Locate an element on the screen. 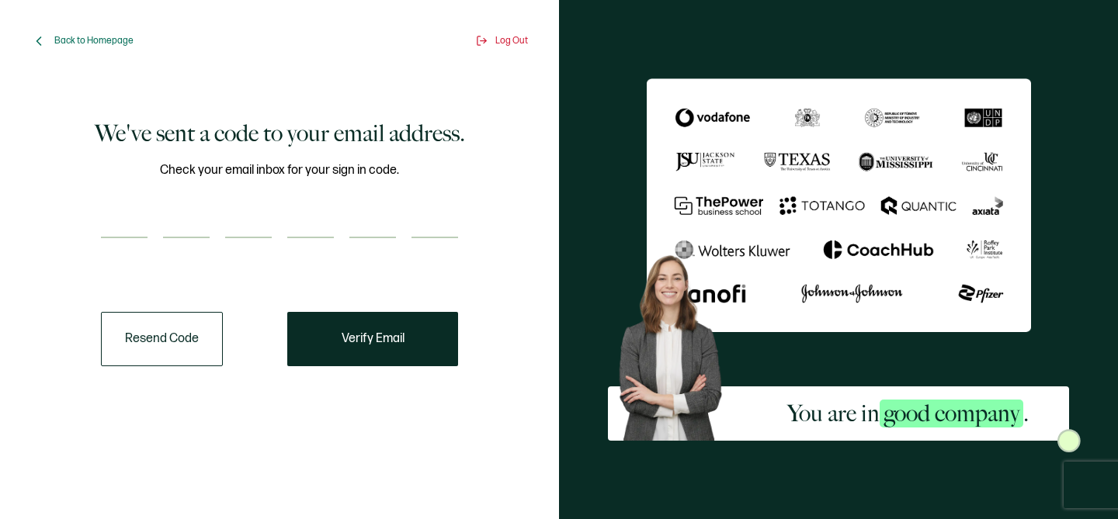 The height and width of the screenshot is (519, 1118). span: Back to Homepage is located at coordinates (94, 40).